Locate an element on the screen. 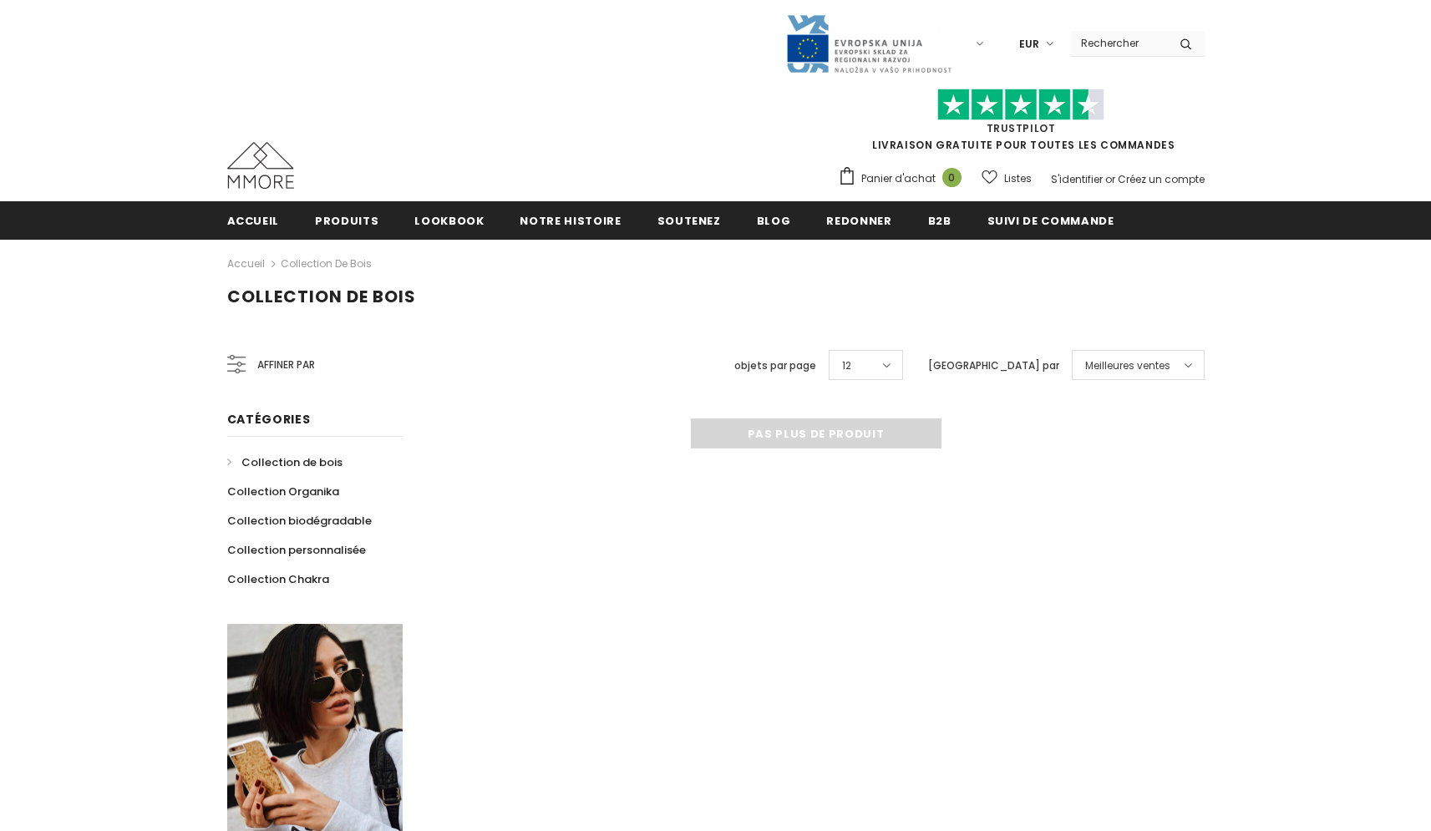 This screenshot has width=1431, height=831. span: Meilleures ventes is located at coordinates (1128, 366).